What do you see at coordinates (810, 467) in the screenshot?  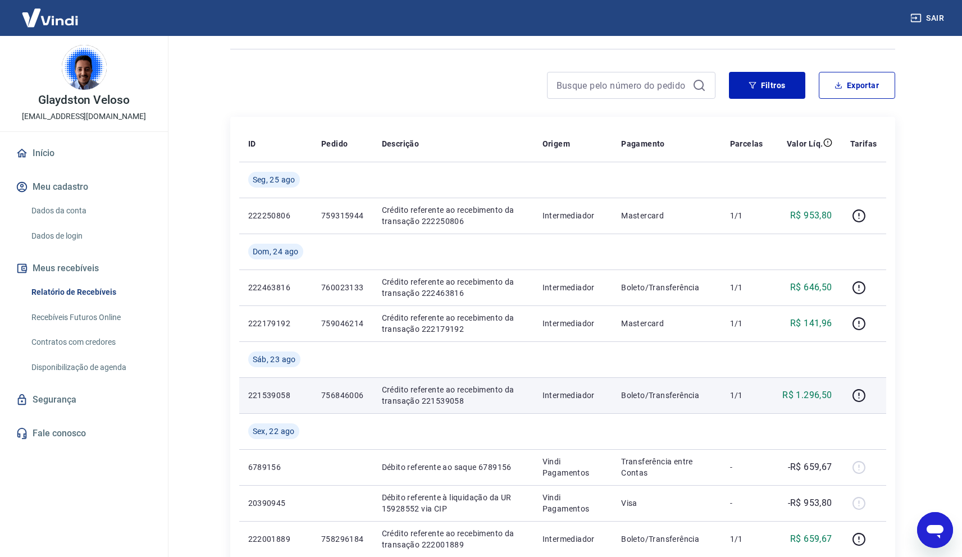 I see `p: -R$ 659,67` at bounding box center [810, 467].